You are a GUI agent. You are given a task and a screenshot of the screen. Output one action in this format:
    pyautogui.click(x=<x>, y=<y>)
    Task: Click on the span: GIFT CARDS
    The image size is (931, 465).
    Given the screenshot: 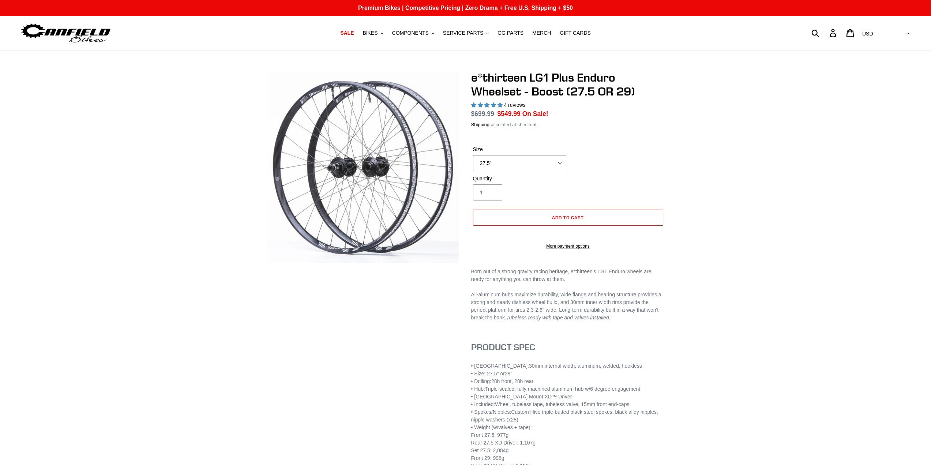 What is the action you would take?
    pyautogui.click(x=575, y=33)
    